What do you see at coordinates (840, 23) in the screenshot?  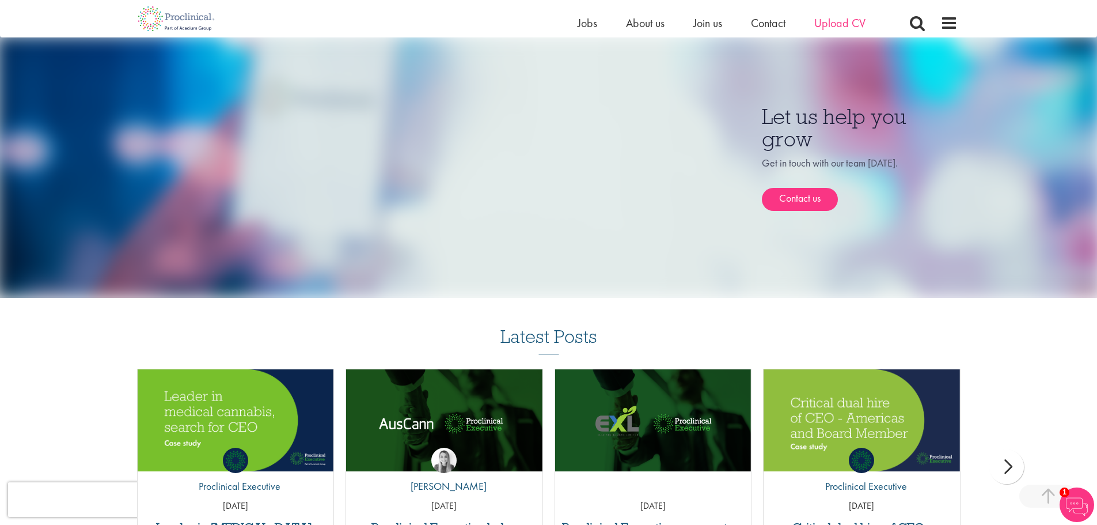 I see `span: Upload CV` at bounding box center [840, 23].